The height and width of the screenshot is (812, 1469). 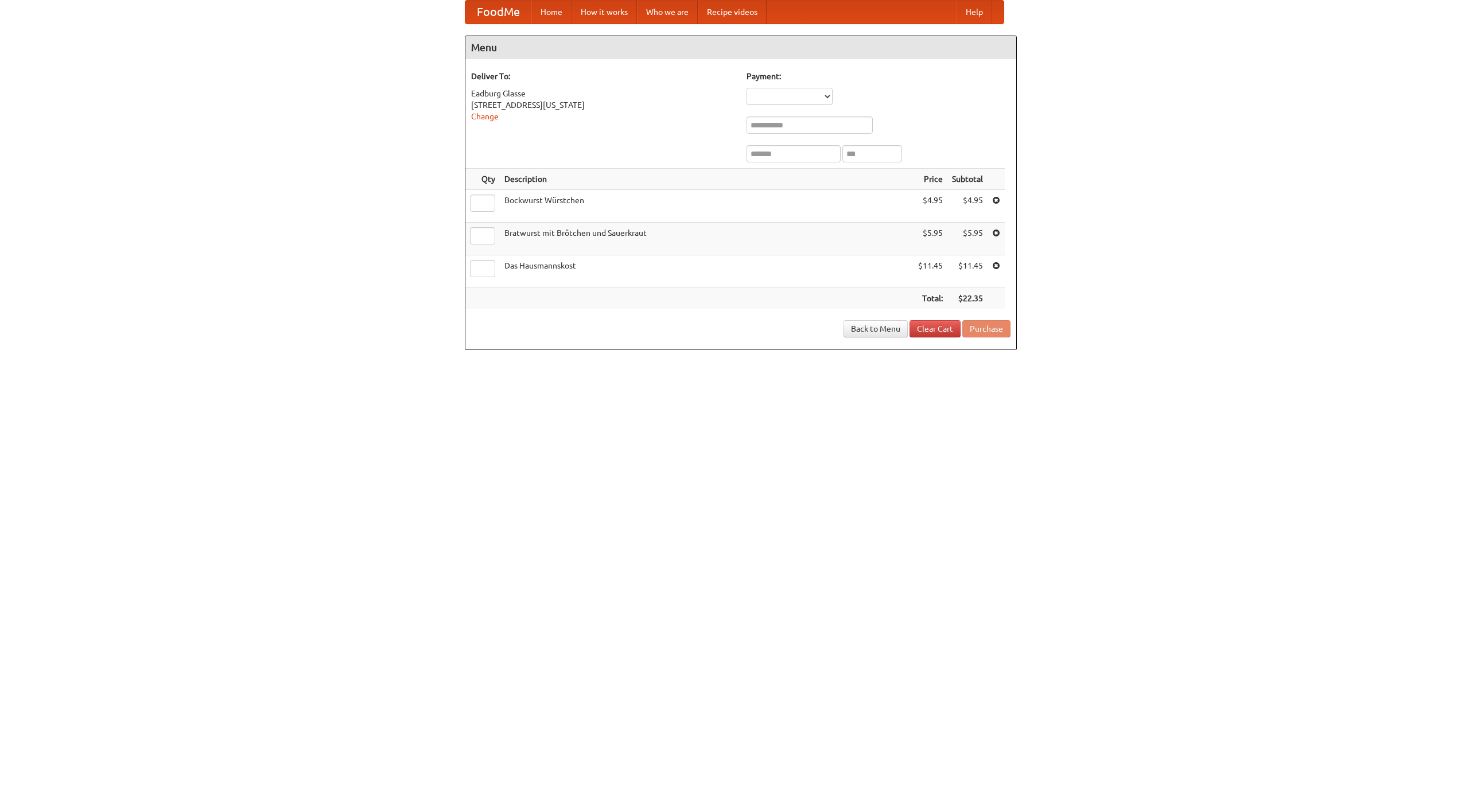 What do you see at coordinates (552, 12) in the screenshot?
I see `a: Home` at bounding box center [552, 12].